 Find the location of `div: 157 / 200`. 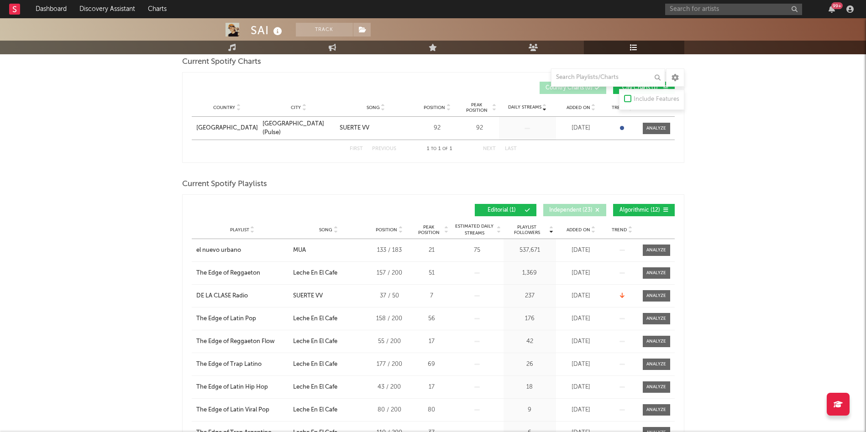

div: 157 / 200 is located at coordinates (389, 273).